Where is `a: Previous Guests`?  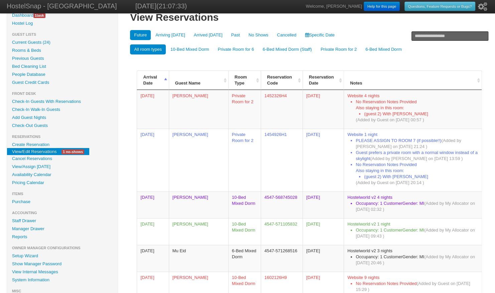
a: Previous Guests is located at coordinates (62, 59).